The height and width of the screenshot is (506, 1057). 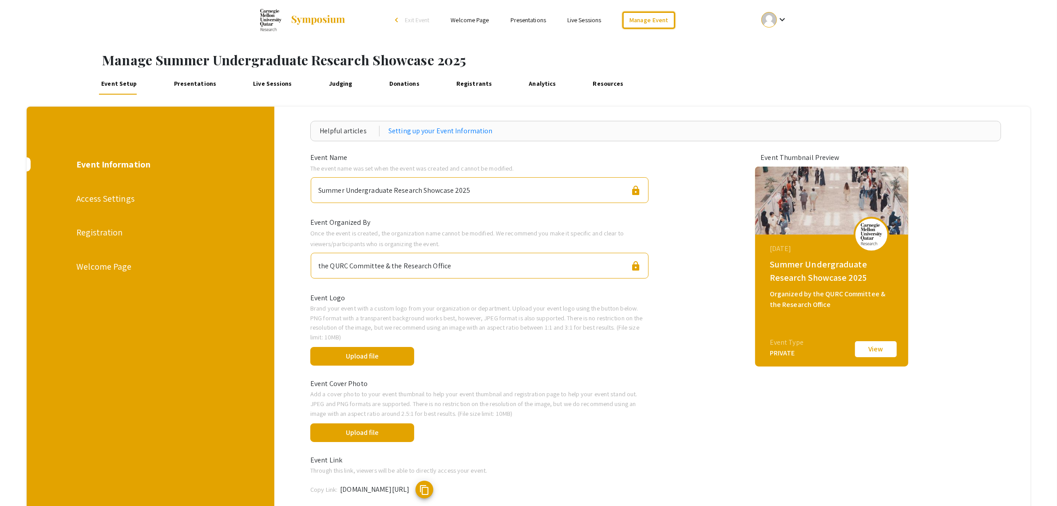 What do you see at coordinates (649, 20) in the screenshot?
I see `a: Manage Event` at bounding box center [649, 20].